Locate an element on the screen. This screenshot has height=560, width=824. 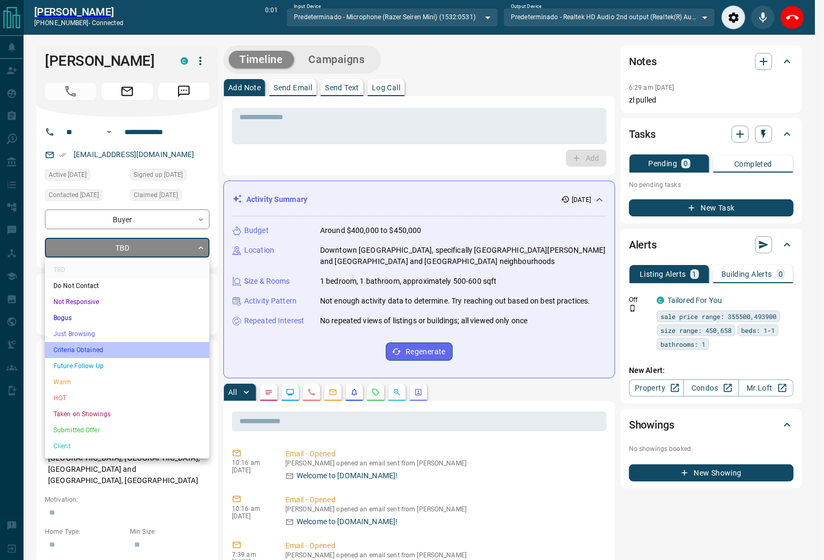
li: Future Follow Up is located at coordinates (127, 366).